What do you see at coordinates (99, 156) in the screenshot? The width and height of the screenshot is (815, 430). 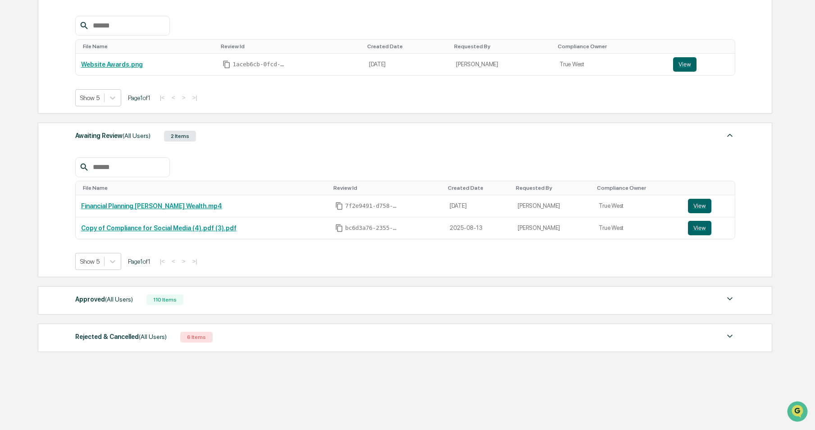 I see `span: Pylon` at bounding box center [99, 156].